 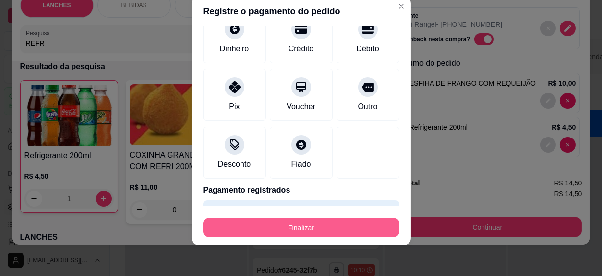 I want to click on div: Outro, so click(x=367, y=107).